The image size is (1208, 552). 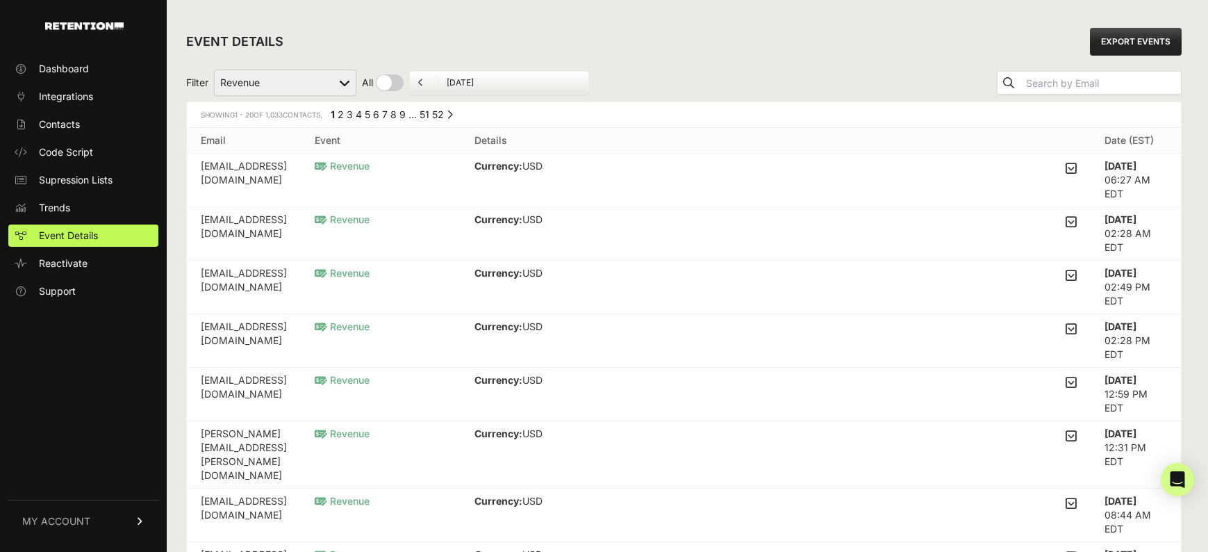 What do you see at coordinates (66, 152) in the screenshot?
I see `span: Code Script` at bounding box center [66, 152].